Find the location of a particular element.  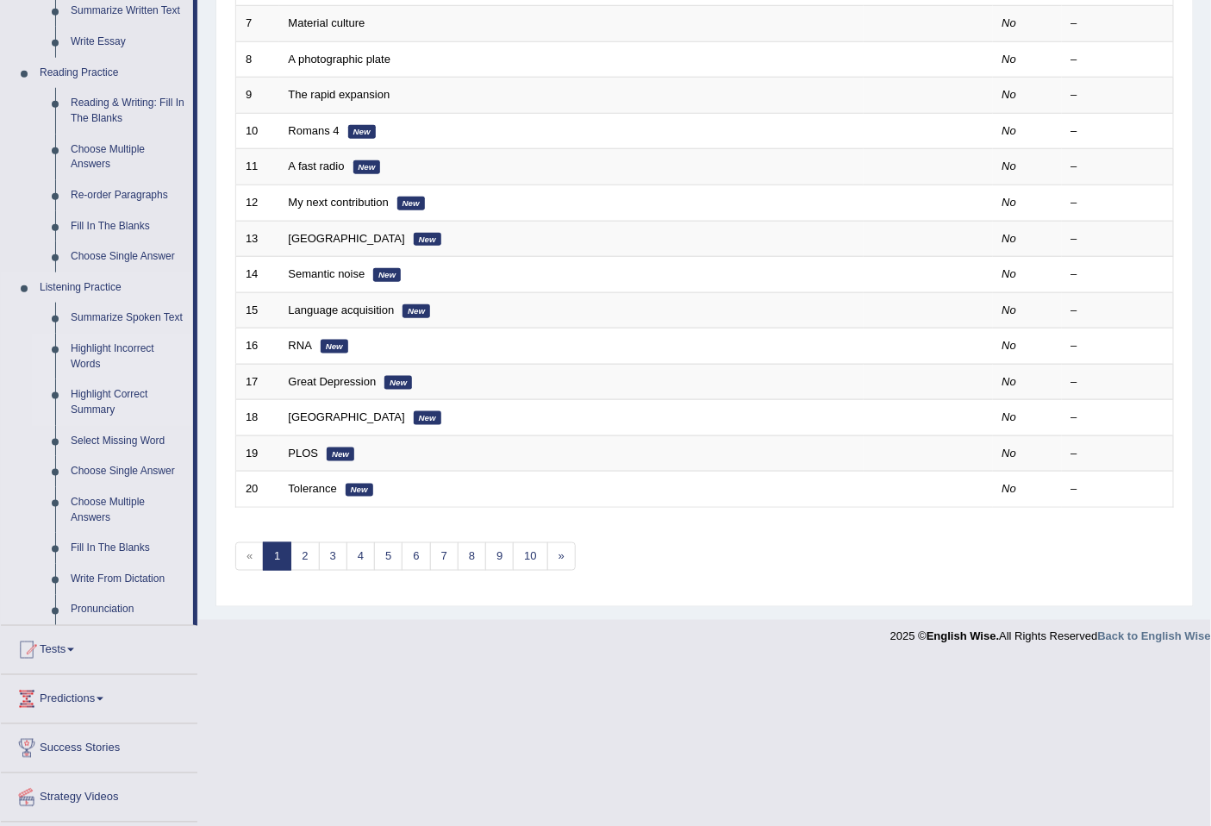

a: 6 is located at coordinates (416, 556).